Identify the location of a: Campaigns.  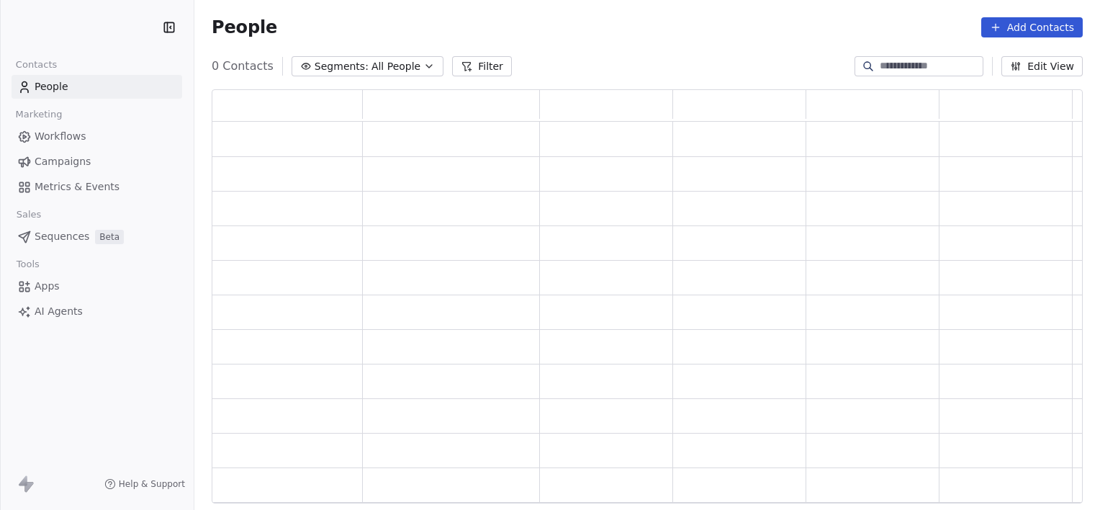
(96, 161).